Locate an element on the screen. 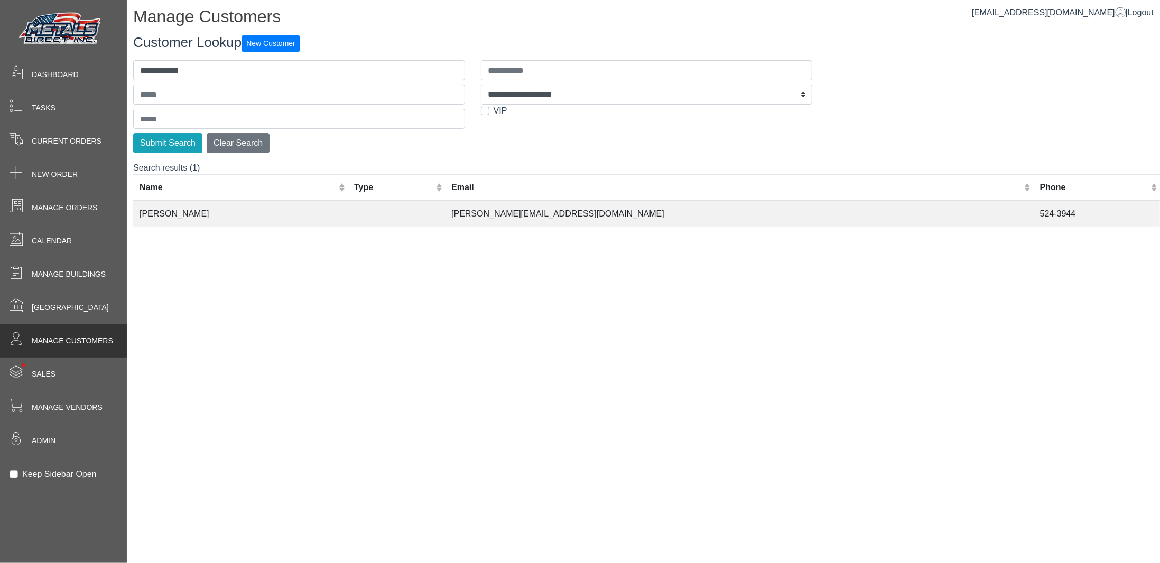 This screenshot has height=563, width=1160. button: Submit Search is located at coordinates (168, 143).